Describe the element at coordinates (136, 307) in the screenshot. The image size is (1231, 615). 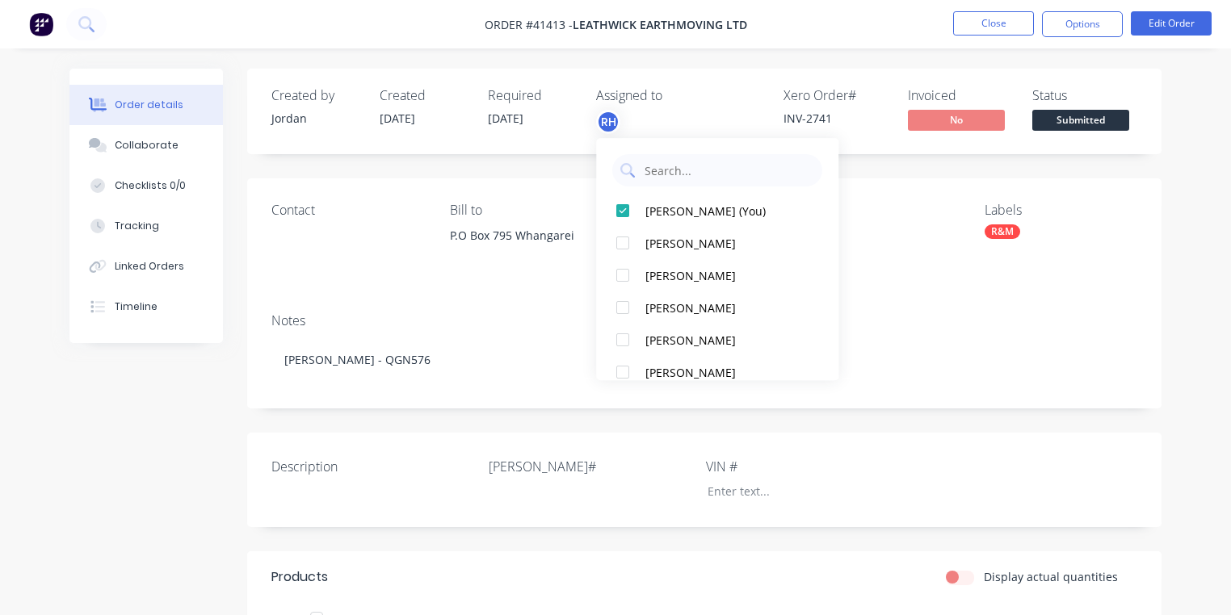
I see `div: Timeline` at that location.